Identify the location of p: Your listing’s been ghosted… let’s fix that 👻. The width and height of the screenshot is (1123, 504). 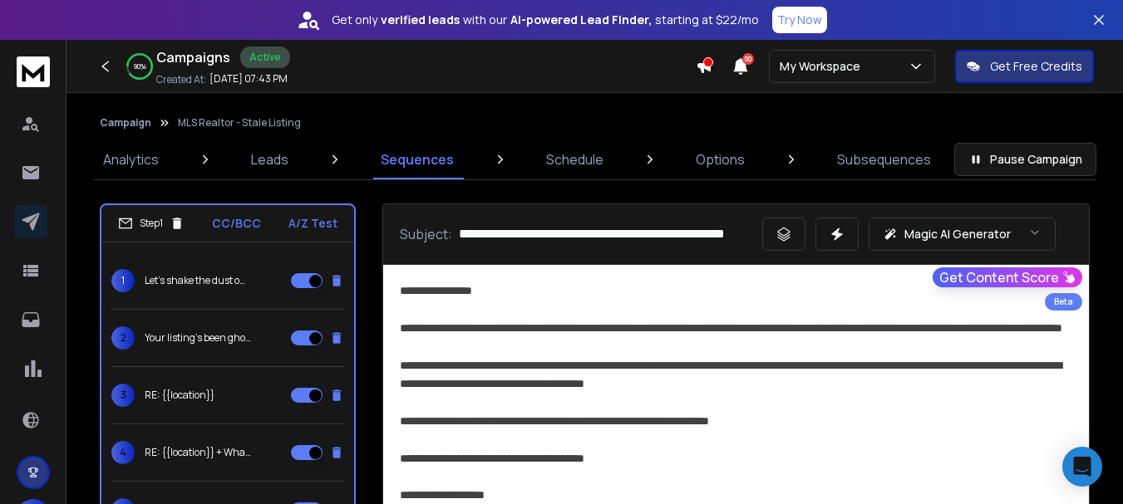
(198, 338).